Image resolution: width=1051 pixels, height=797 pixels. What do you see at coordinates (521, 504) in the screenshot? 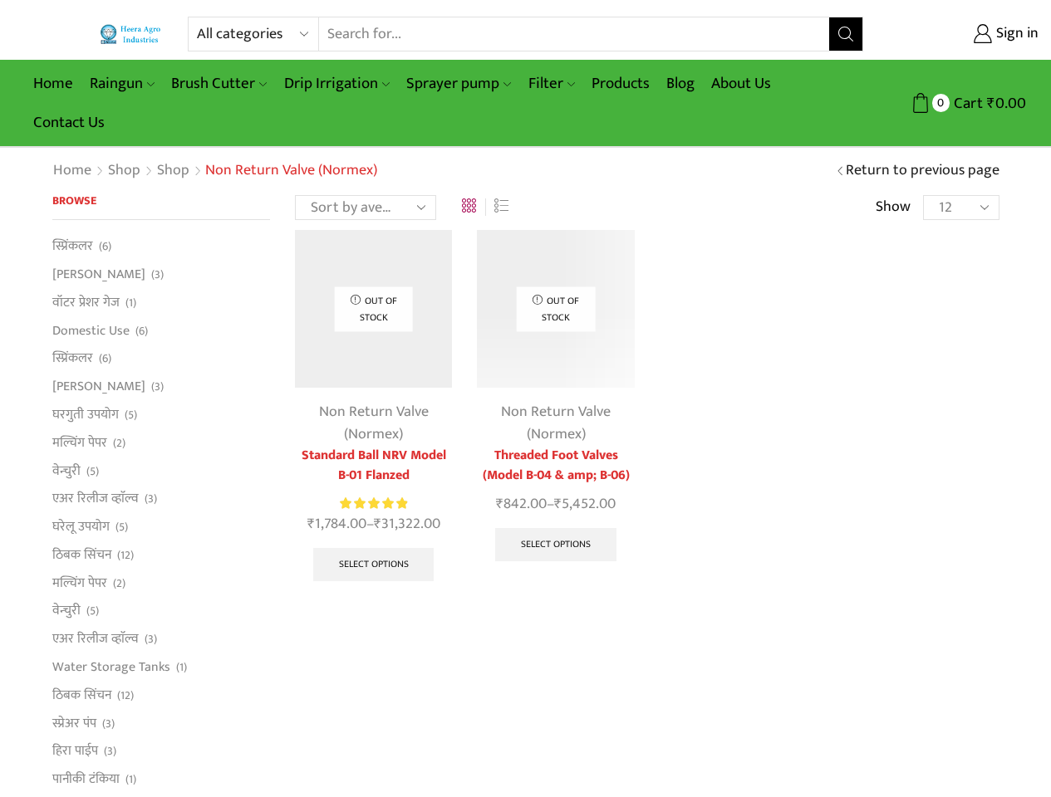
I see `bdi: 842.00` at bounding box center [521, 504].